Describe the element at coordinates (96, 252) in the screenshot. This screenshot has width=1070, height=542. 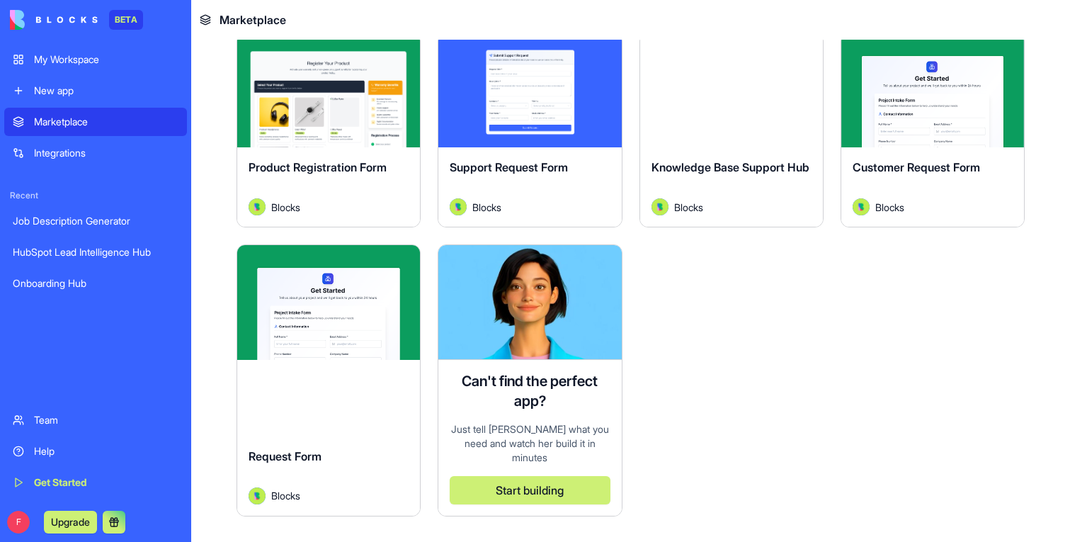
I see `a: HubSpot Lead Intelligence Hub` at that location.